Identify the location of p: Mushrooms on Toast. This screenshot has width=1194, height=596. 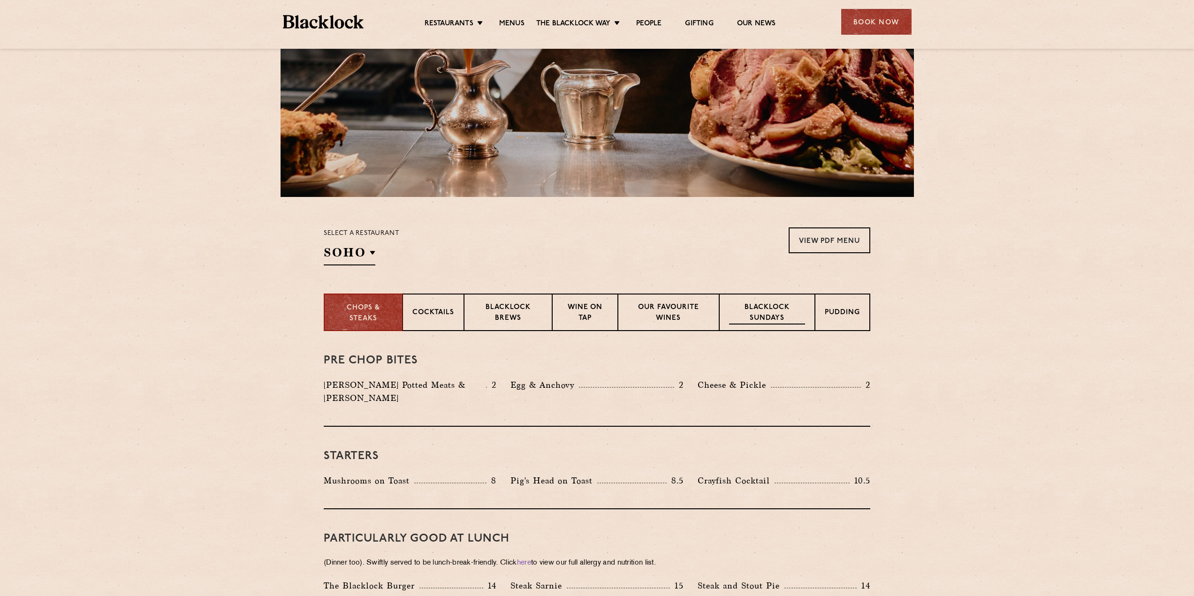
(369, 481).